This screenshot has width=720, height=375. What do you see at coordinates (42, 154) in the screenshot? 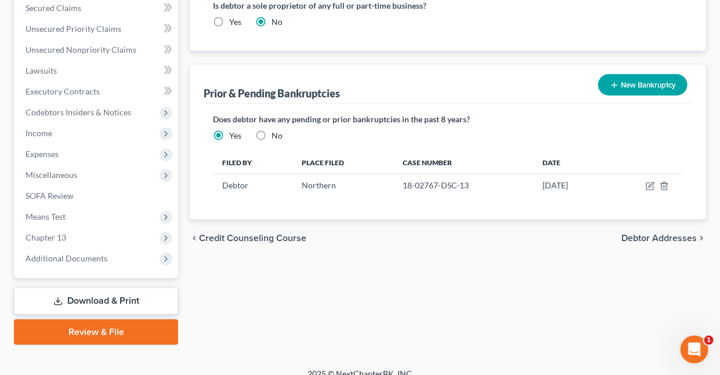
I see `span: Expenses` at bounding box center [42, 154].